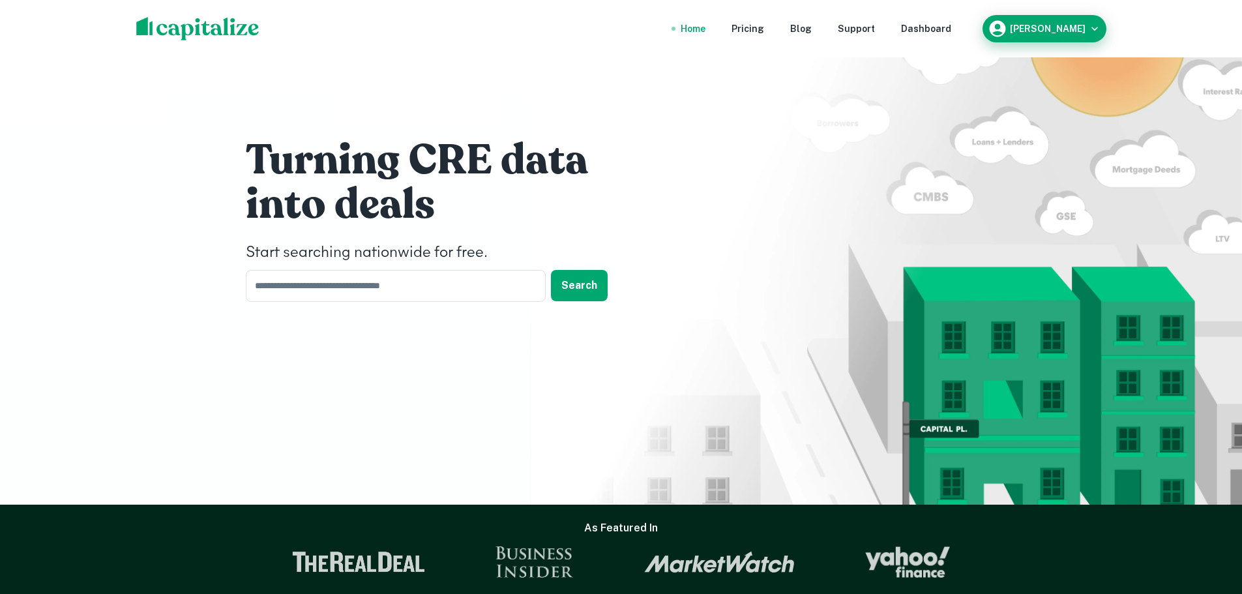  Describe the element at coordinates (926, 29) in the screenshot. I see `a: Dashboard` at that location.